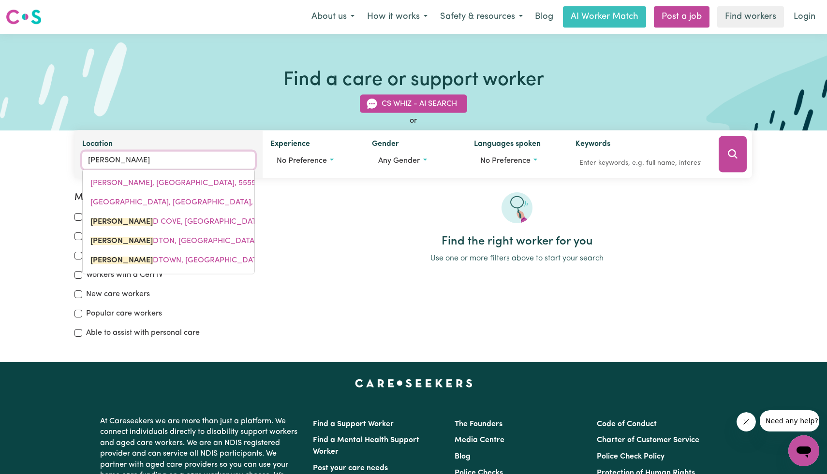  What do you see at coordinates (350, 469) in the screenshot?
I see `a: Post your care needs` at bounding box center [350, 469].